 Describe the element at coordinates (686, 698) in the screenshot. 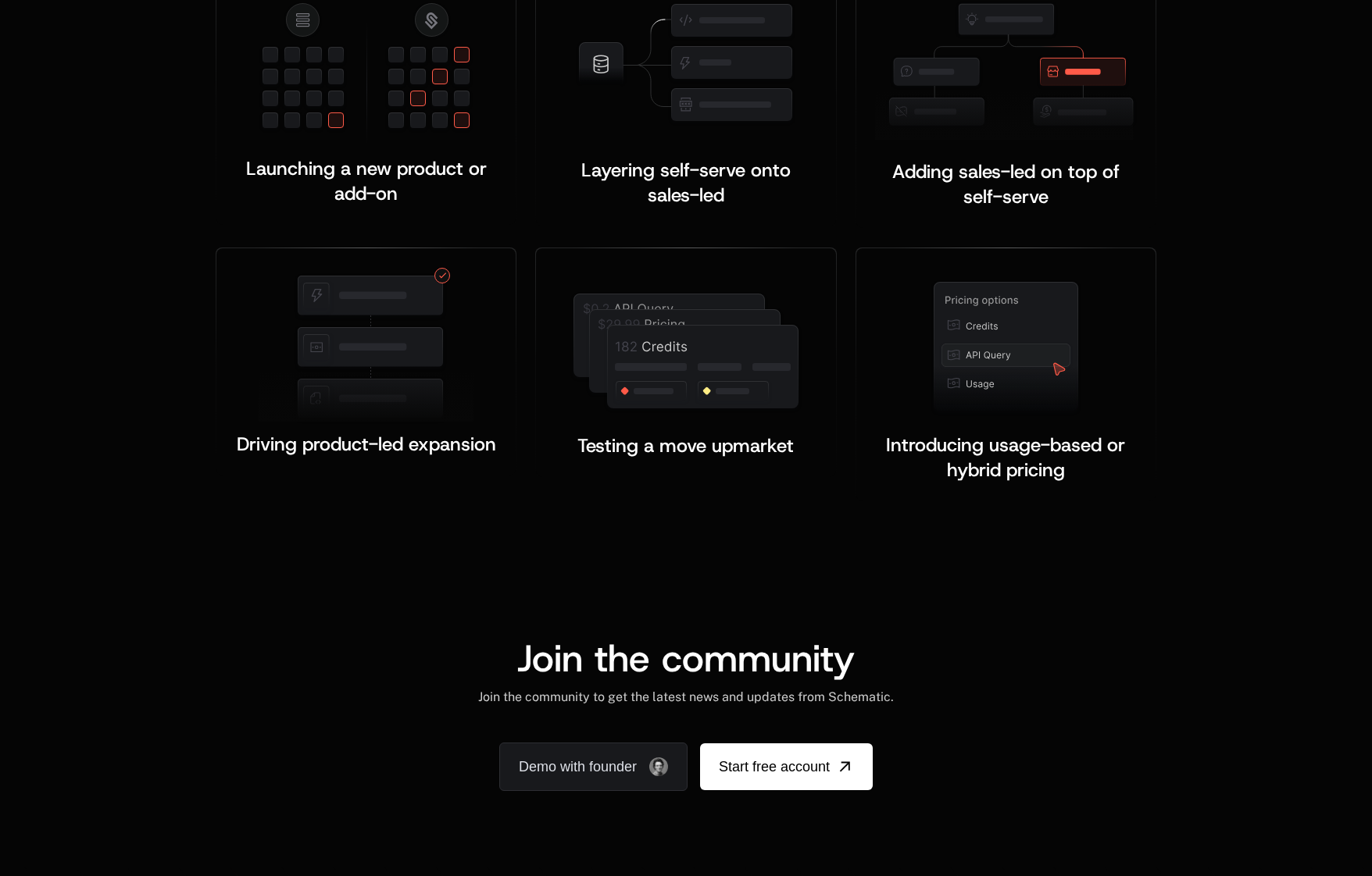

I see `div: Join the community to get the latest news and updates from Schematic.` at that location.